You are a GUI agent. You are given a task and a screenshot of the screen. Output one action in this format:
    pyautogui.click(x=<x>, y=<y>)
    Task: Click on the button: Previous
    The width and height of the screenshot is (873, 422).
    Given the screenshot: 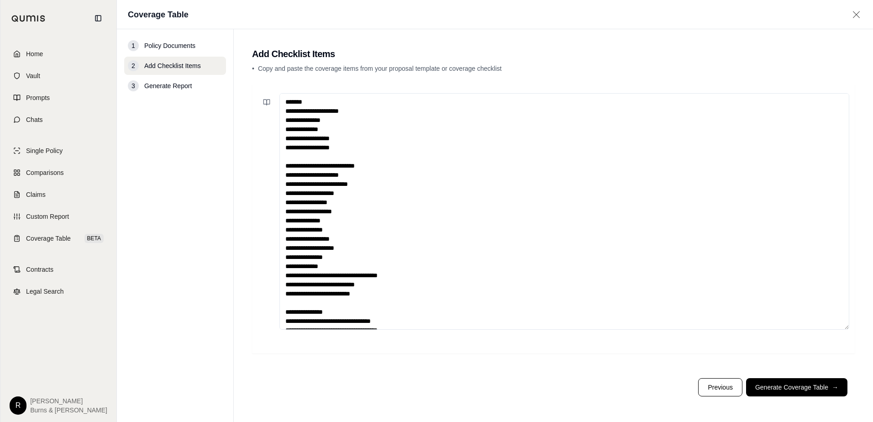 What is the action you would take?
    pyautogui.click(x=720, y=387)
    